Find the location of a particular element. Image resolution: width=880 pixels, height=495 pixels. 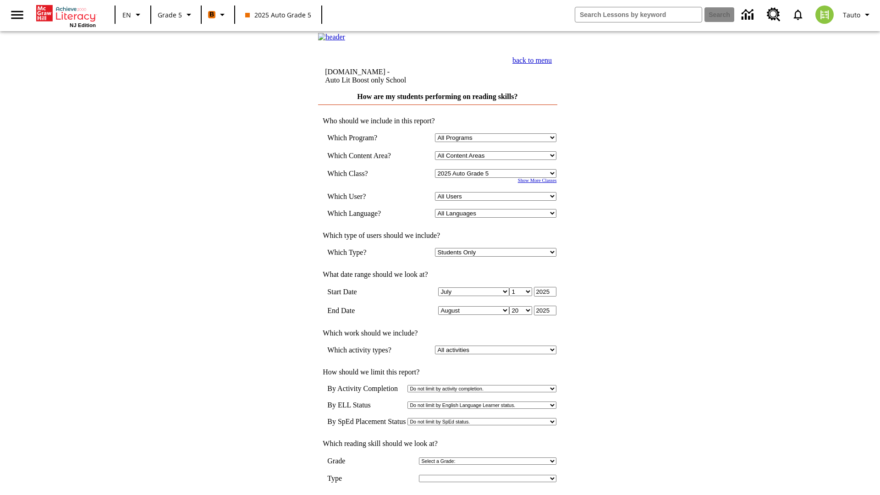

span: NJ Edition is located at coordinates (82, 25).